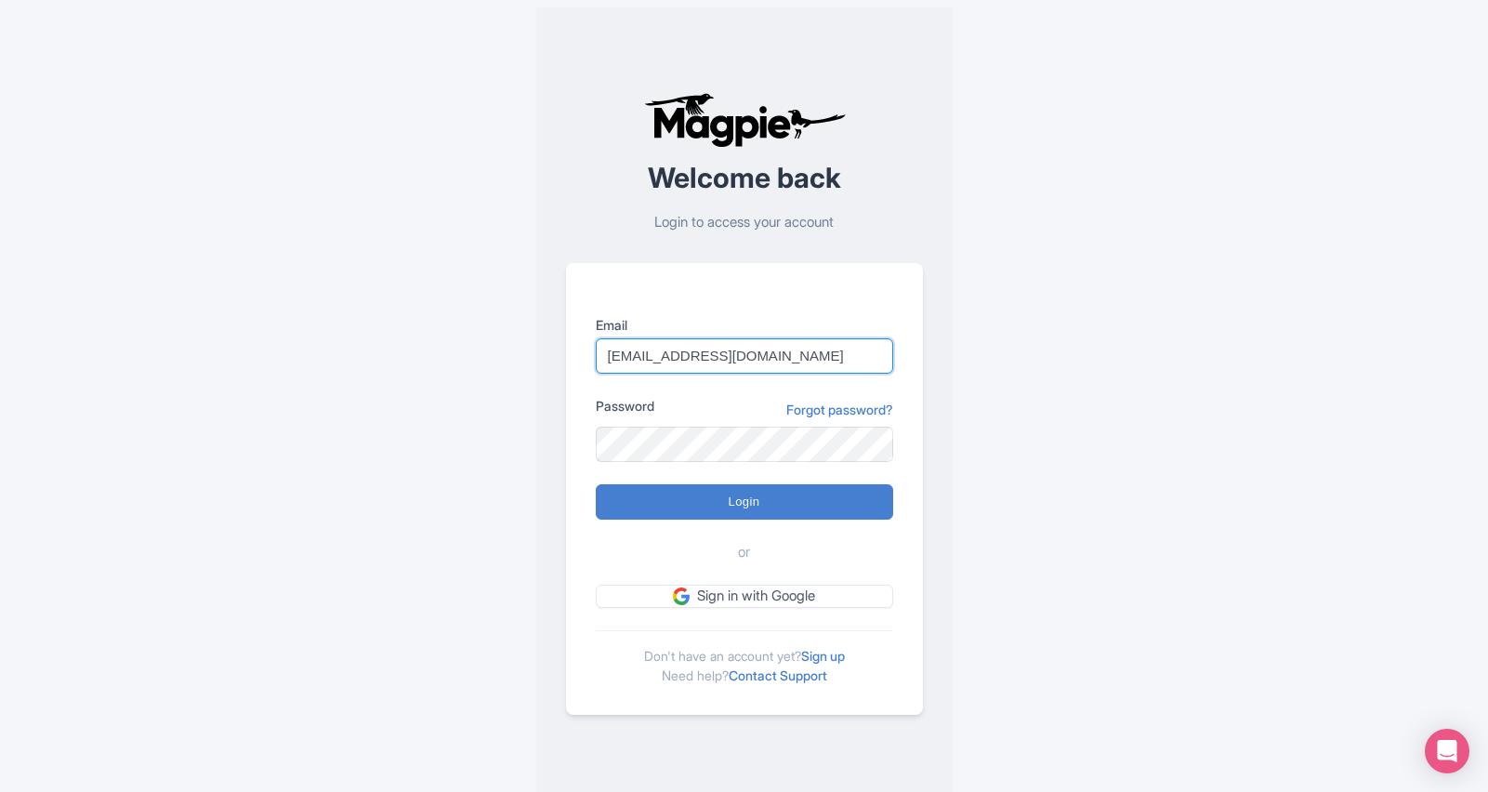 Image resolution: width=1488 pixels, height=792 pixels. Describe the element at coordinates (681, 596) in the screenshot. I see `img: google.svg` at that location.